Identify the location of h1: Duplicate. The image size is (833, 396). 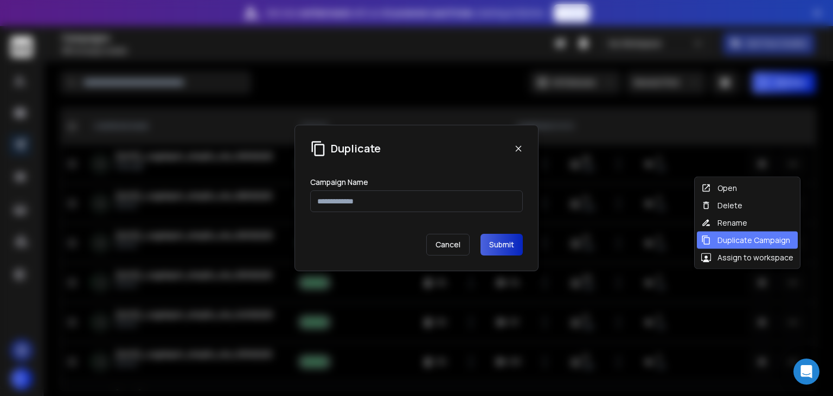
(356, 149).